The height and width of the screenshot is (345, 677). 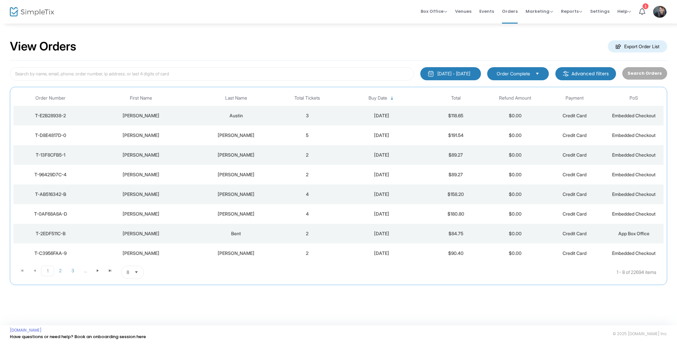 I want to click on a: Have questions or need help? Book an onboarding session here, so click(x=78, y=337).